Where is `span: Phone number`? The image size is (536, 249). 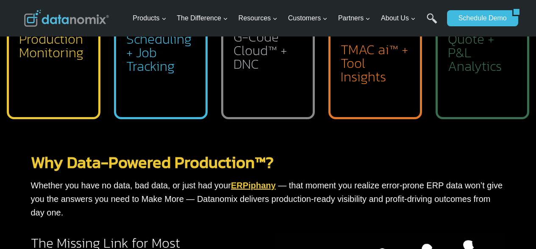 span: Phone number is located at coordinates (210, 39).